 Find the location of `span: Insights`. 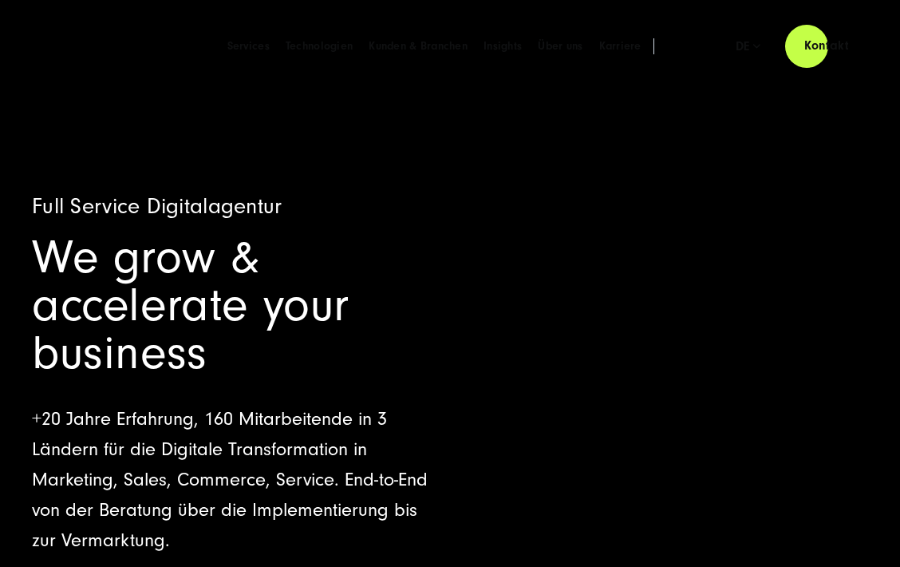

span: Insights is located at coordinates (503, 46).